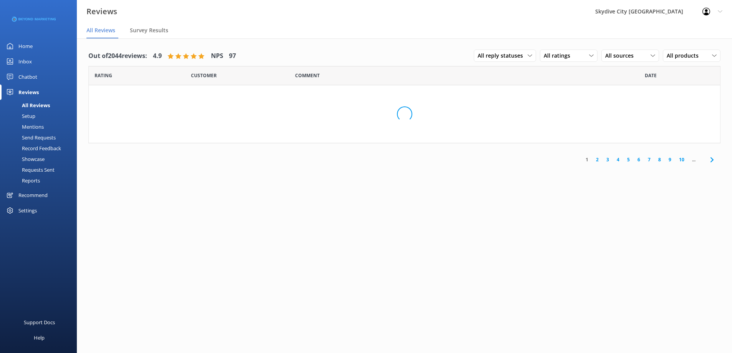 Image resolution: width=732 pixels, height=353 pixels. What do you see at coordinates (597, 160) in the screenshot?
I see `a: 2` at bounding box center [597, 160].